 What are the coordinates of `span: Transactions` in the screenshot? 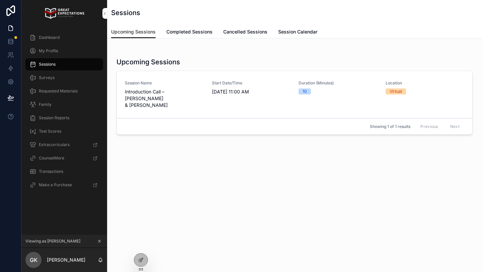 It's located at (51, 171).